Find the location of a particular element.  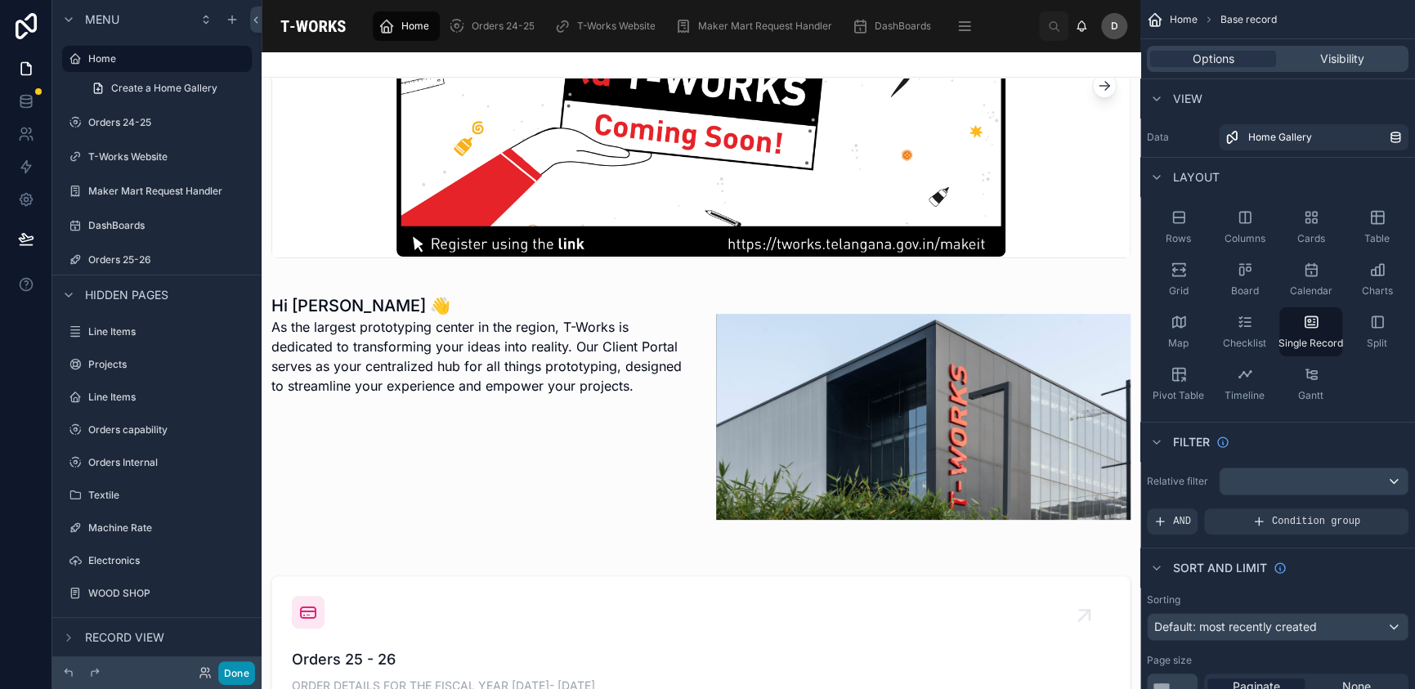

a: Orders 25-26 is located at coordinates (157, 260).